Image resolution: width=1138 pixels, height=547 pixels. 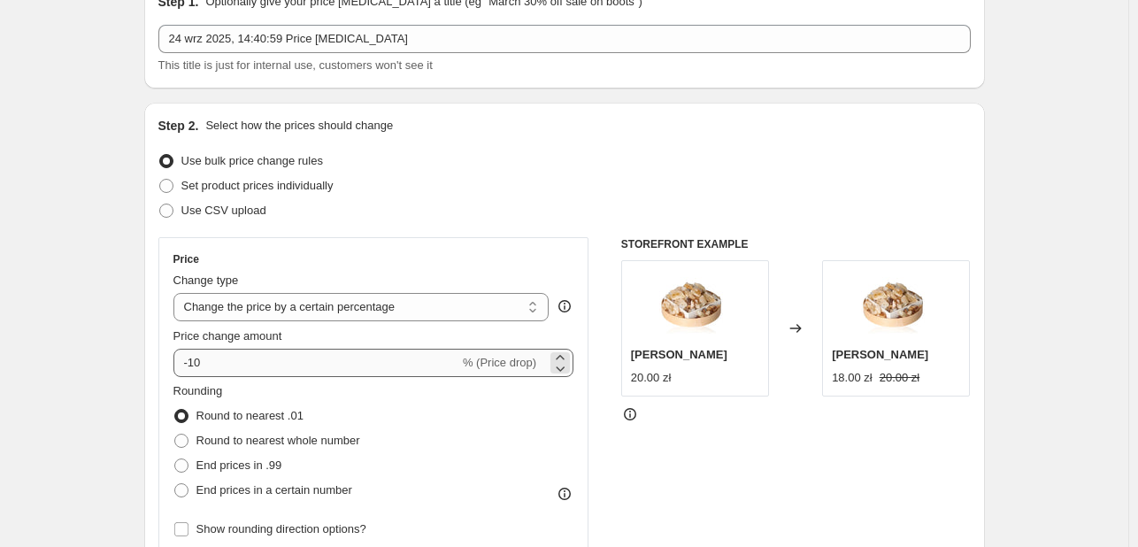 What do you see at coordinates (227, 335) in the screenshot?
I see `span: Price change amount` at bounding box center [227, 335].